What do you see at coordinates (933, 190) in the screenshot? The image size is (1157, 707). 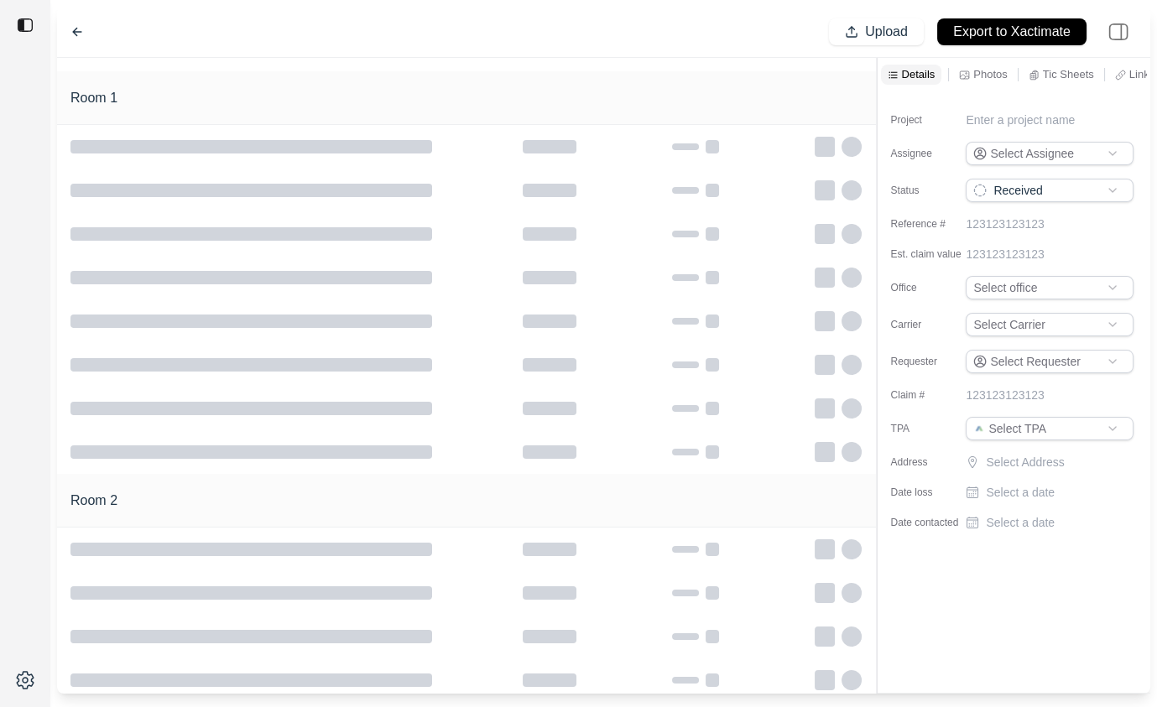 I see `label: Status` at bounding box center [933, 190].